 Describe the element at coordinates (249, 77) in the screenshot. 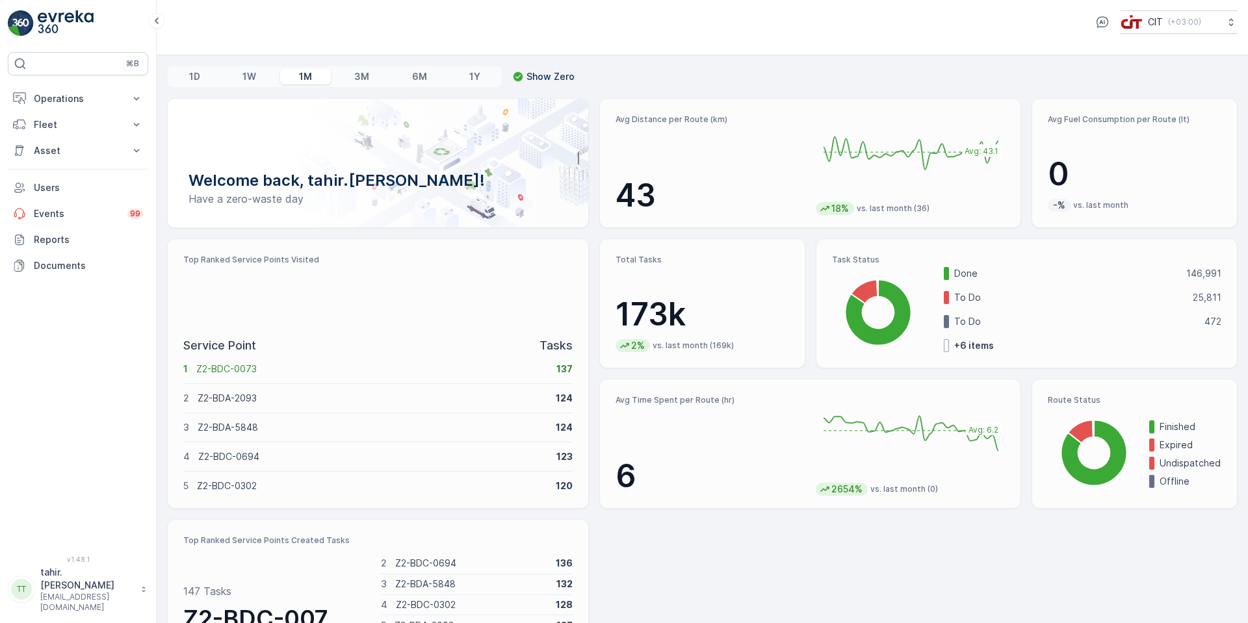

I see `p: 1W` at that location.